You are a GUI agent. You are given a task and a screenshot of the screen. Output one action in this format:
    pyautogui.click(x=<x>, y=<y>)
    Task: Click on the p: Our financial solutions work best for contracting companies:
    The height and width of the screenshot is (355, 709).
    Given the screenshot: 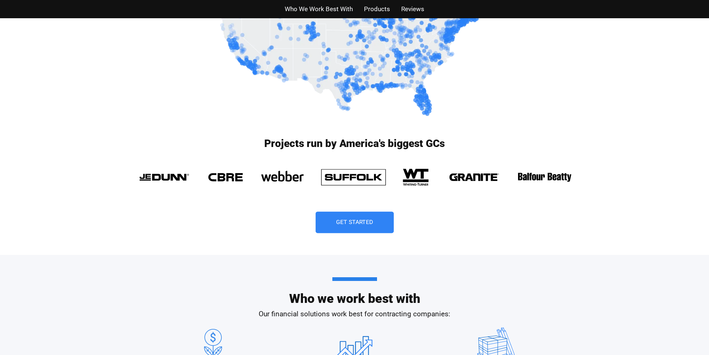 What is the action you would take?
    pyautogui.click(x=355, y=314)
    